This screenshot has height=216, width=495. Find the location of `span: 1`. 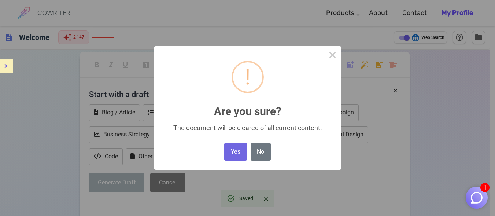

span: 1 is located at coordinates (485, 187).